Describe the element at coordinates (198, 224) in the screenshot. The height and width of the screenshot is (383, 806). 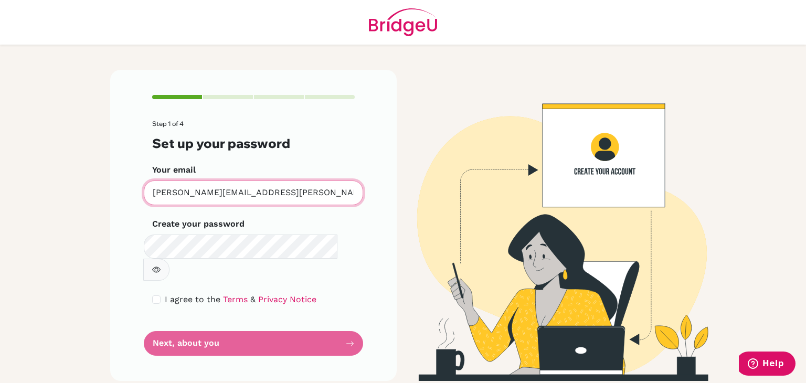
I see `label: Create your password` at that location.